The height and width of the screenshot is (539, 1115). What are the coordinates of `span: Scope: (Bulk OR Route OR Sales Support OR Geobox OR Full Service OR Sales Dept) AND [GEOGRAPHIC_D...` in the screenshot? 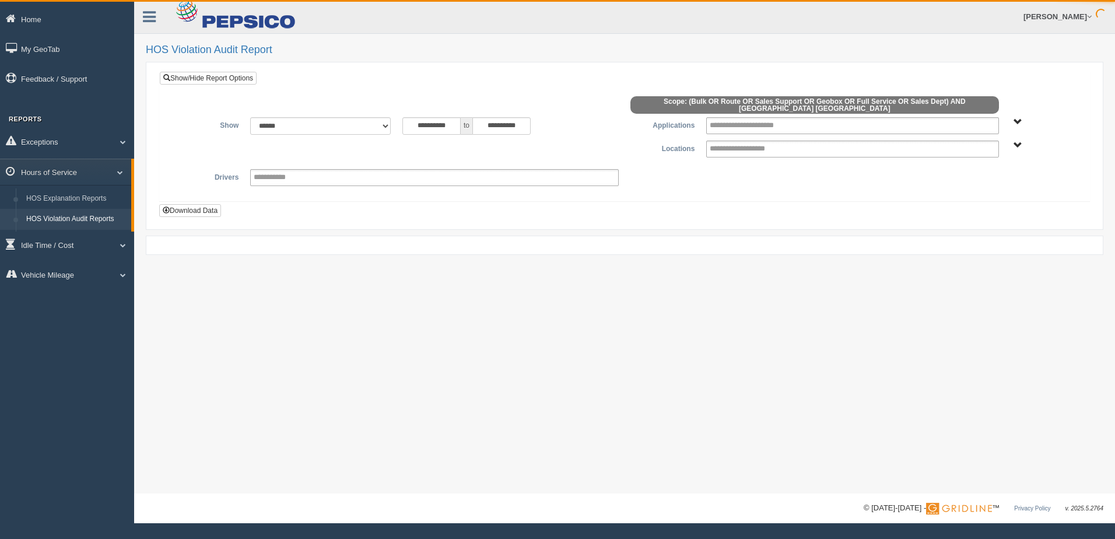 It's located at (815, 105).